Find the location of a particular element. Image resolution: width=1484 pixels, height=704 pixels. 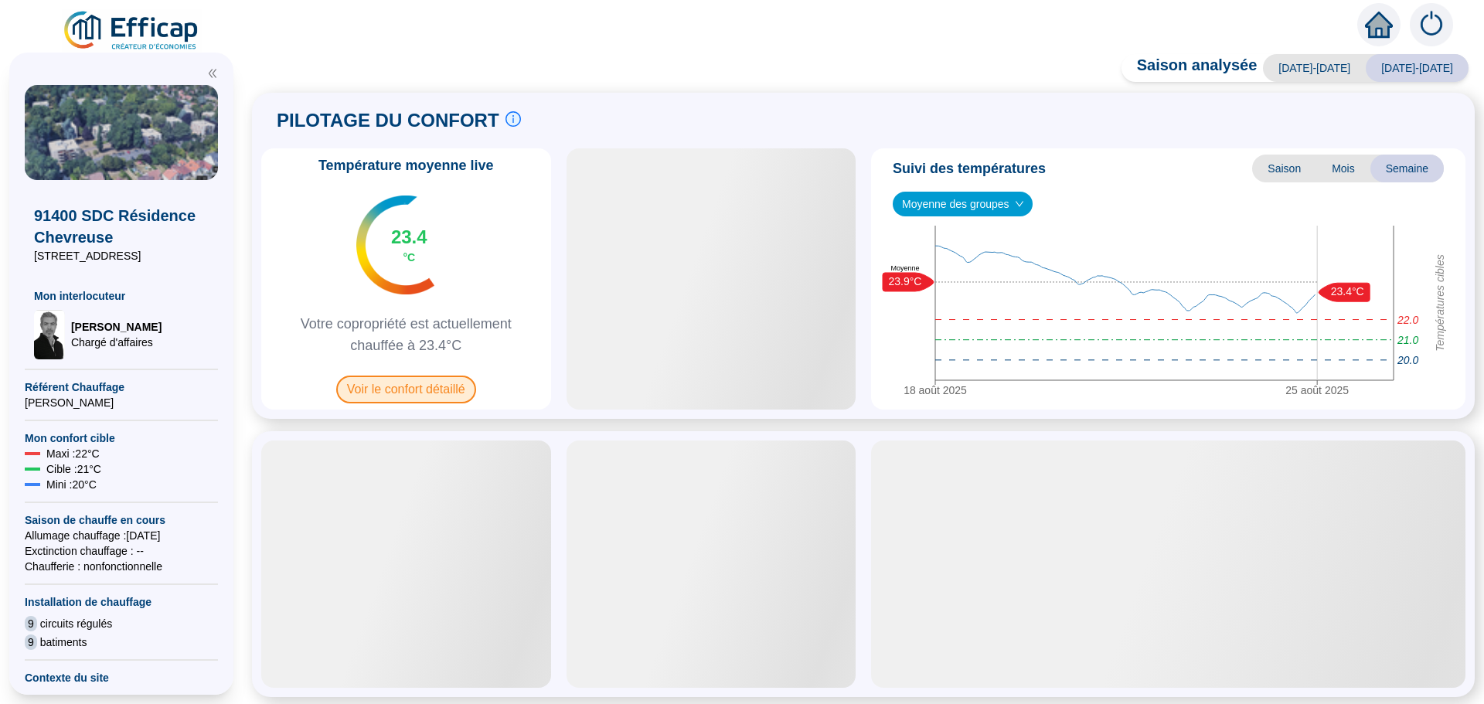

span: 23.4 is located at coordinates (409, 237).